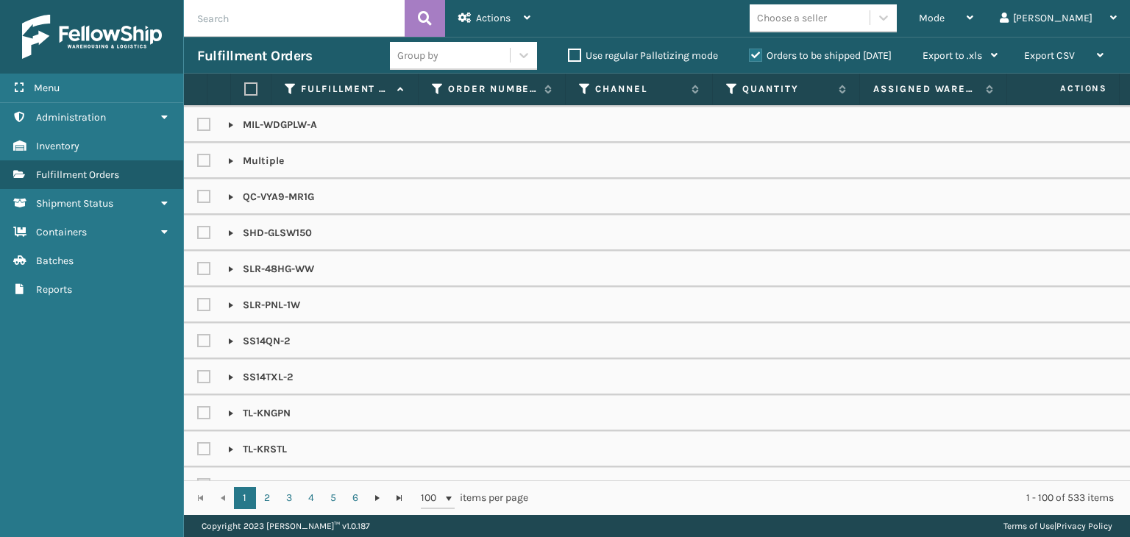 The image size is (1130, 537). What do you see at coordinates (270, 233) in the screenshot?
I see `p: SHD-GLSW150` at bounding box center [270, 233].